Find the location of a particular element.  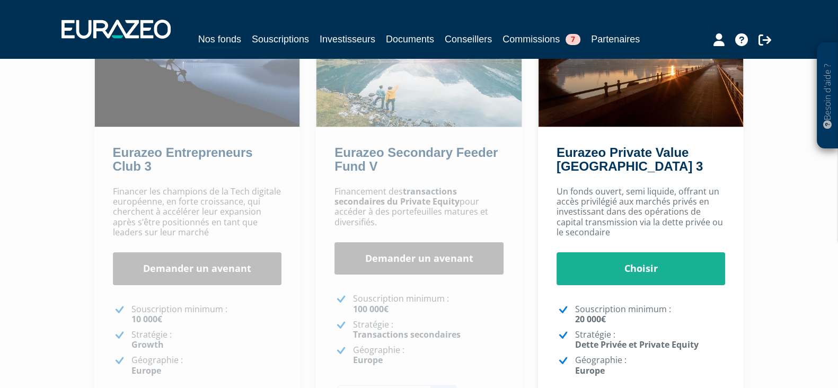

strong: 10 000€ is located at coordinates (147, 319).